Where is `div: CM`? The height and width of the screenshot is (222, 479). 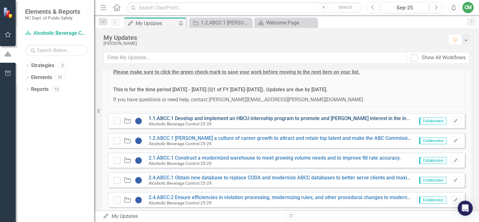
div: CM is located at coordinates (468, 8).